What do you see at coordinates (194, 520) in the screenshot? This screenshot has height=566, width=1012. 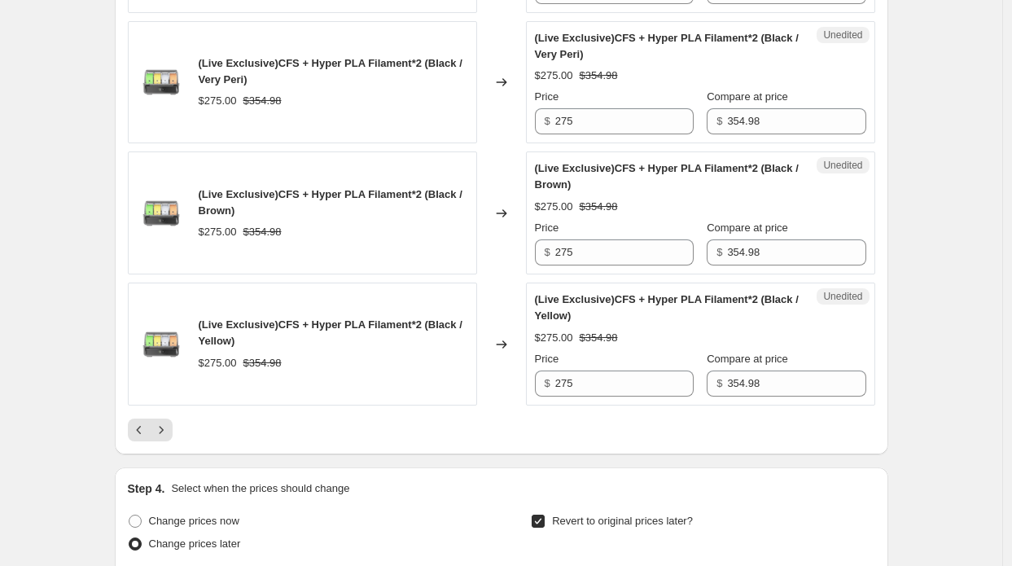 I see `span: Change prices now` at bounding box center [194, 520].